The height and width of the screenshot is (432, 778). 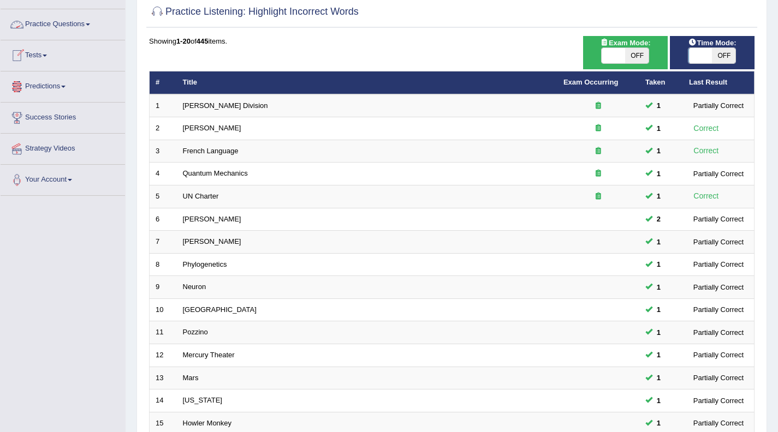 What do you see at coordinates (63, 116) in the screenshot?
I see `a: Success Stories` at bounding box center [63, 116].